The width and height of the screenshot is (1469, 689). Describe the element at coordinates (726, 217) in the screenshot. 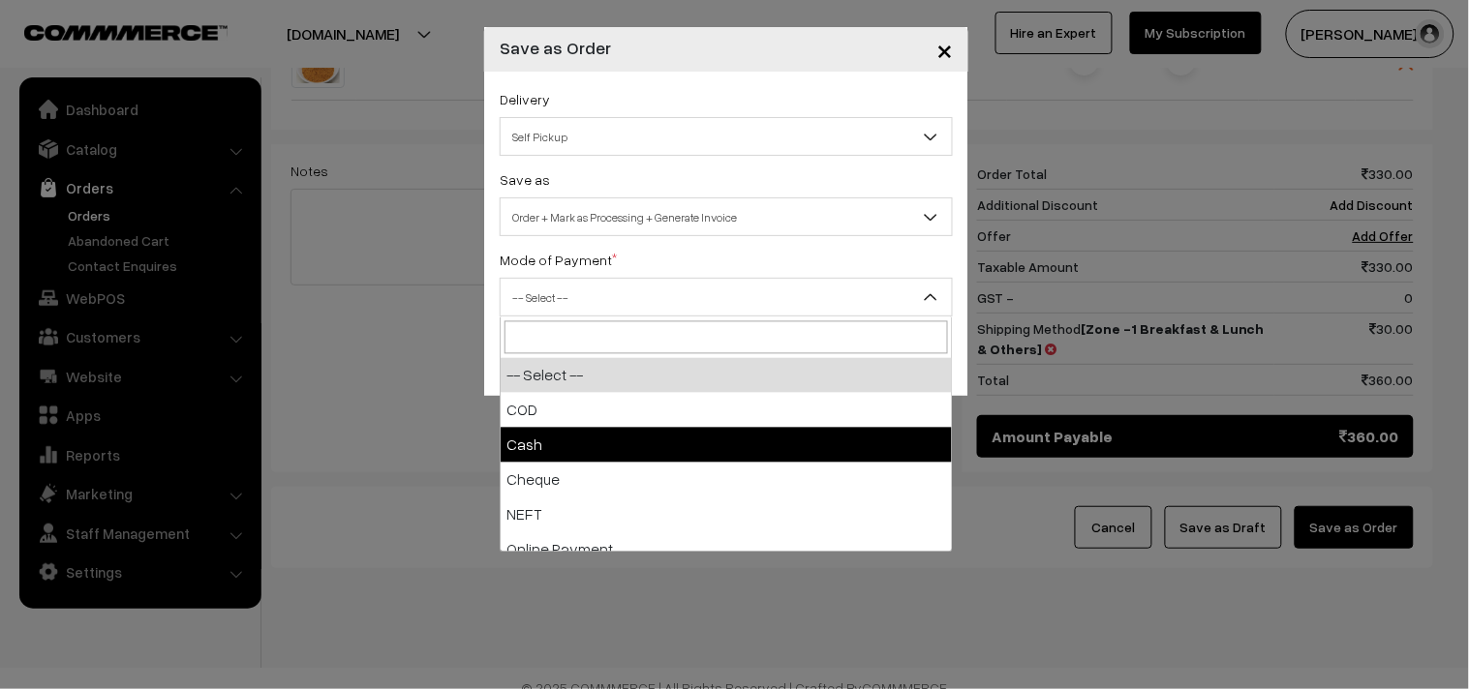

I see `span: Order + Mark as Processing + Generate Invoice` at that location.